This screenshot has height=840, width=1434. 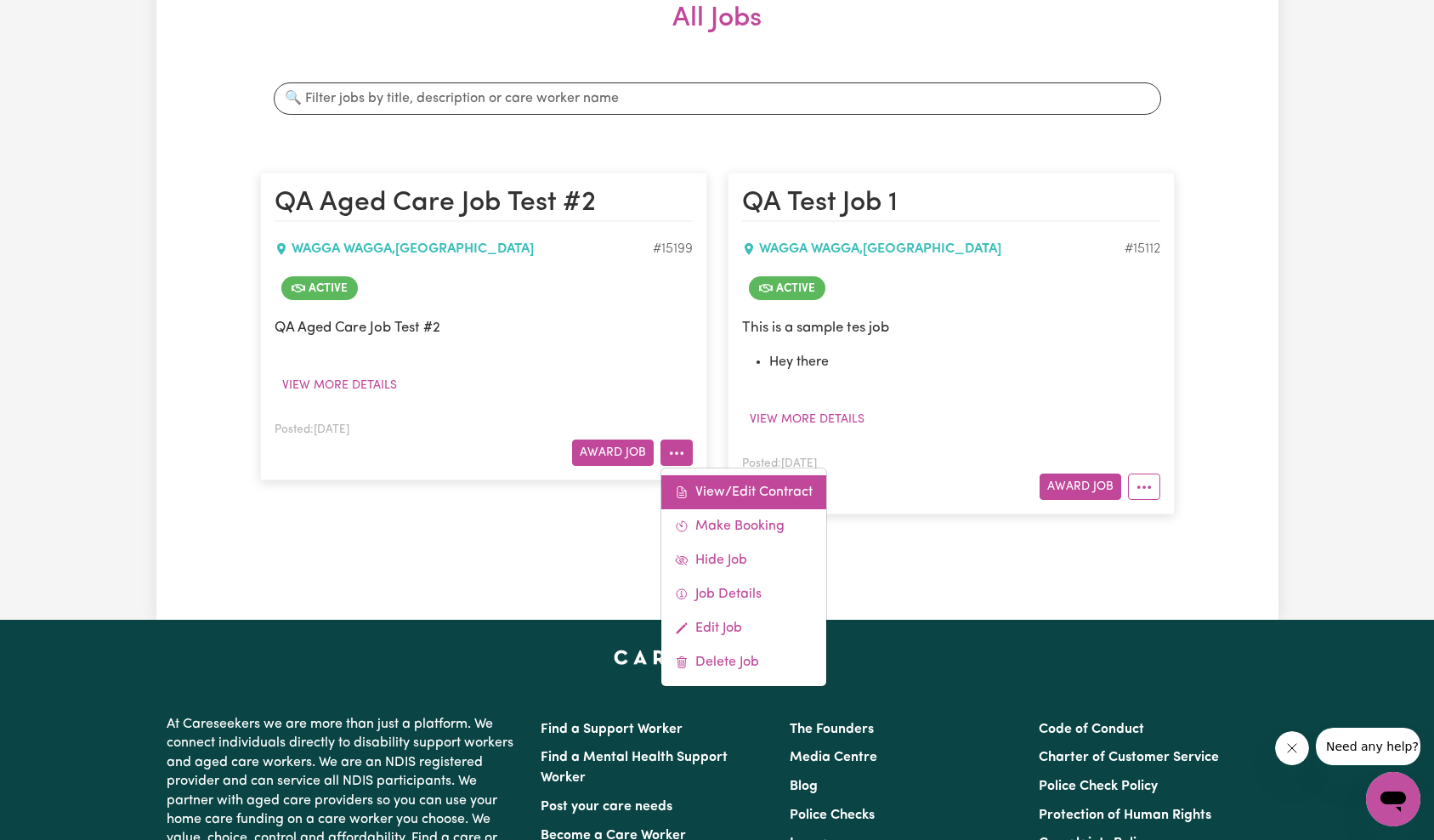 What do you see at coordinates (833, 758) in the screenshot?
I see `a: Media Centre` at bounding box center [833, 758].